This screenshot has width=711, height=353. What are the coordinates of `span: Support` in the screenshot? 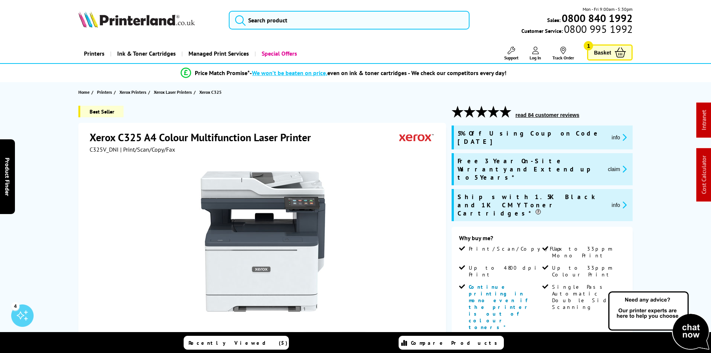 It's located at (511, 57).